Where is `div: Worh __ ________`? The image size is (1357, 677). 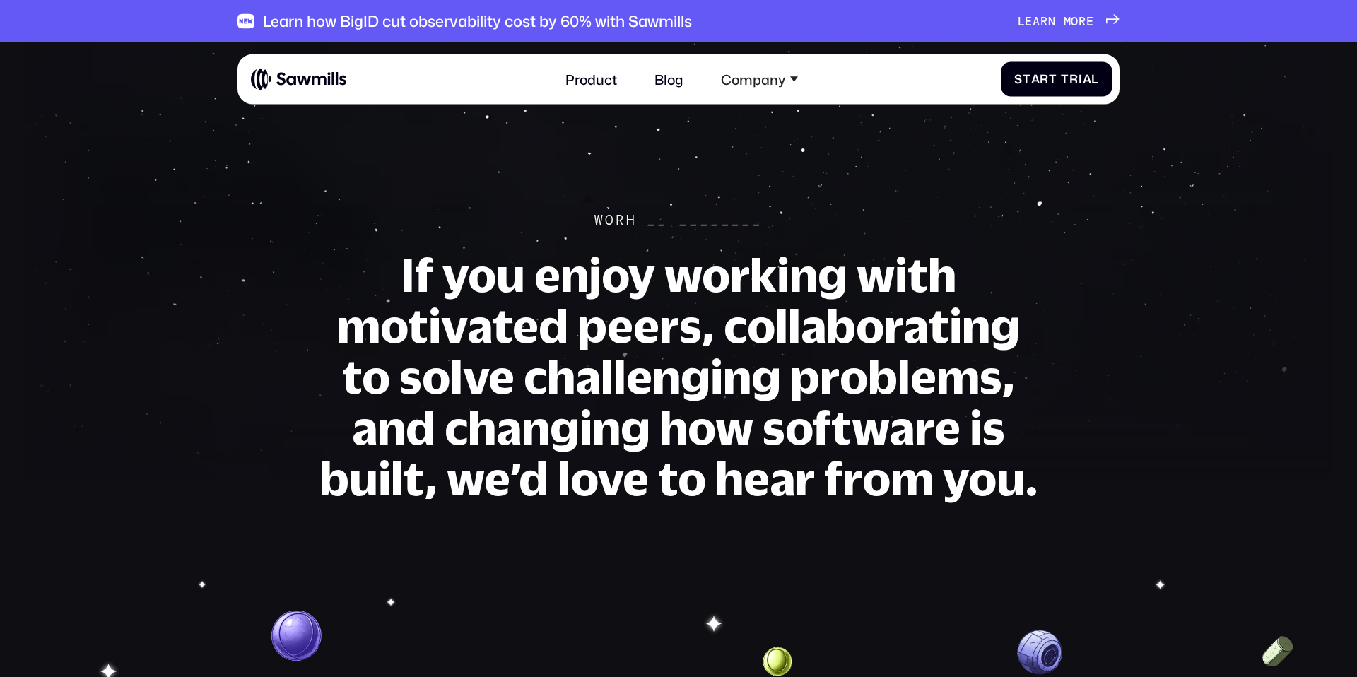 div: Worh __ ________ is located at coordinates (678, 220).